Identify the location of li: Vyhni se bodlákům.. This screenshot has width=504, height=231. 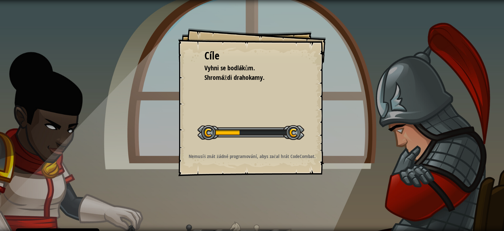
(247, 68).